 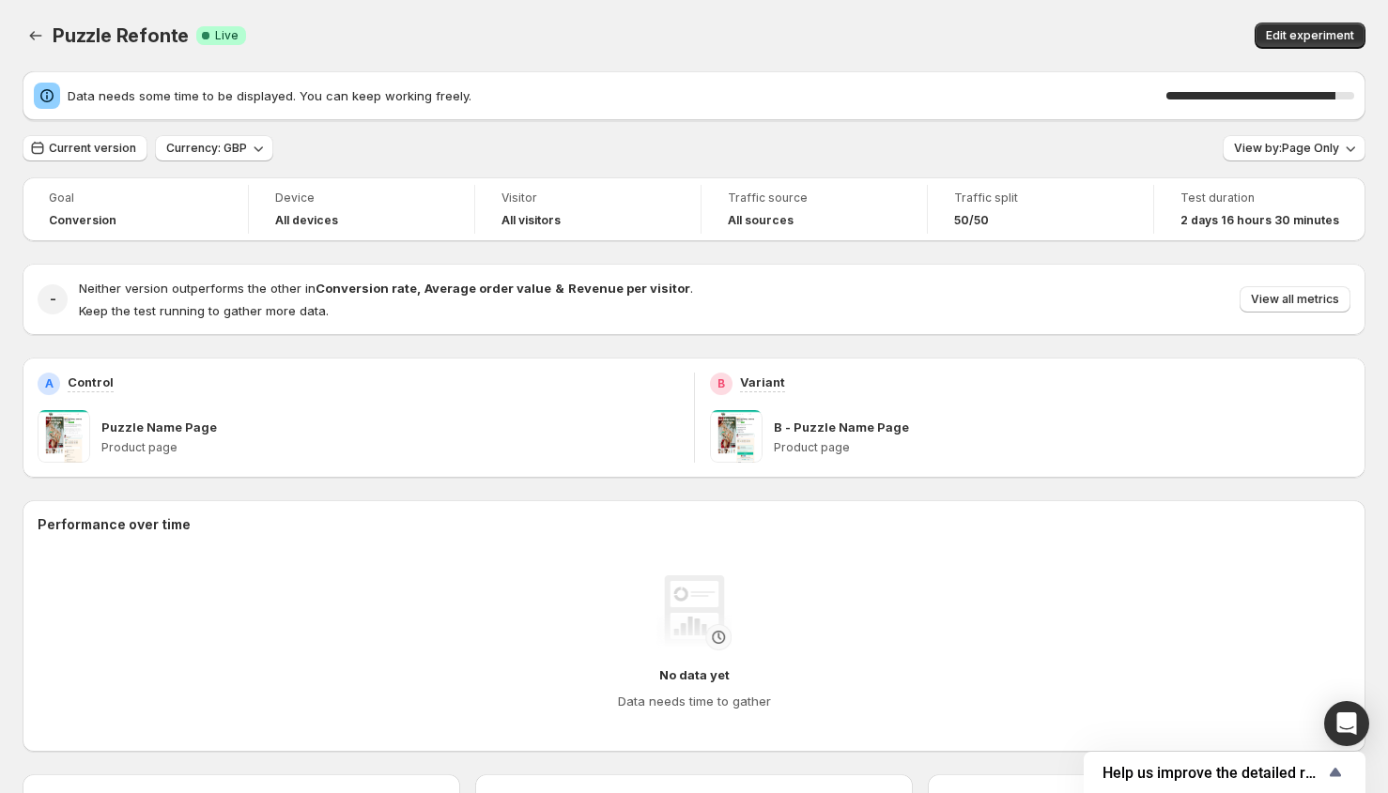 I want to click on span: Goal, so click(x=135, y=198).